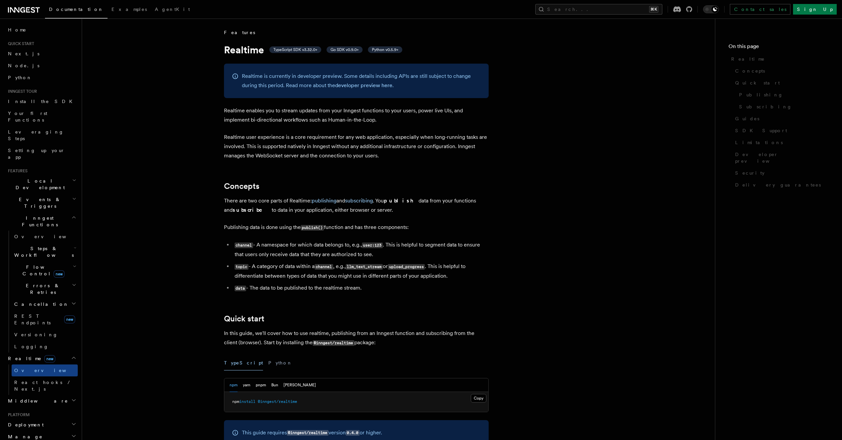 This screenshot has height=440, width=842. I want to click on button: pnpm, so click(261, 385).